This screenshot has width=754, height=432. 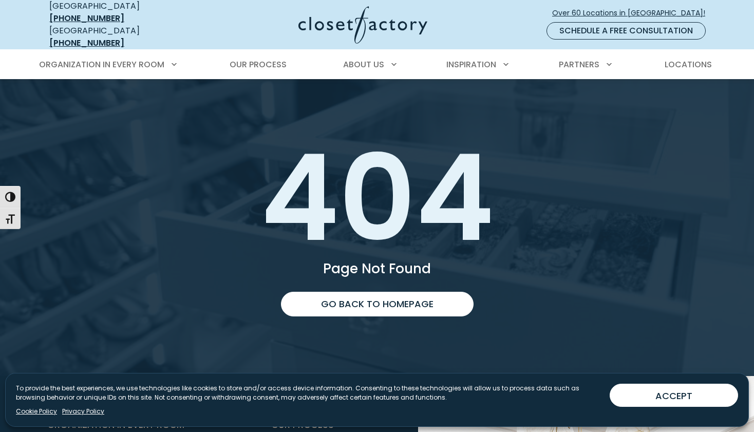 What do you see at coordinates (83, 412) in the screenshot?
I see `a: Privacy Policy` at bounding box center [83, 412].